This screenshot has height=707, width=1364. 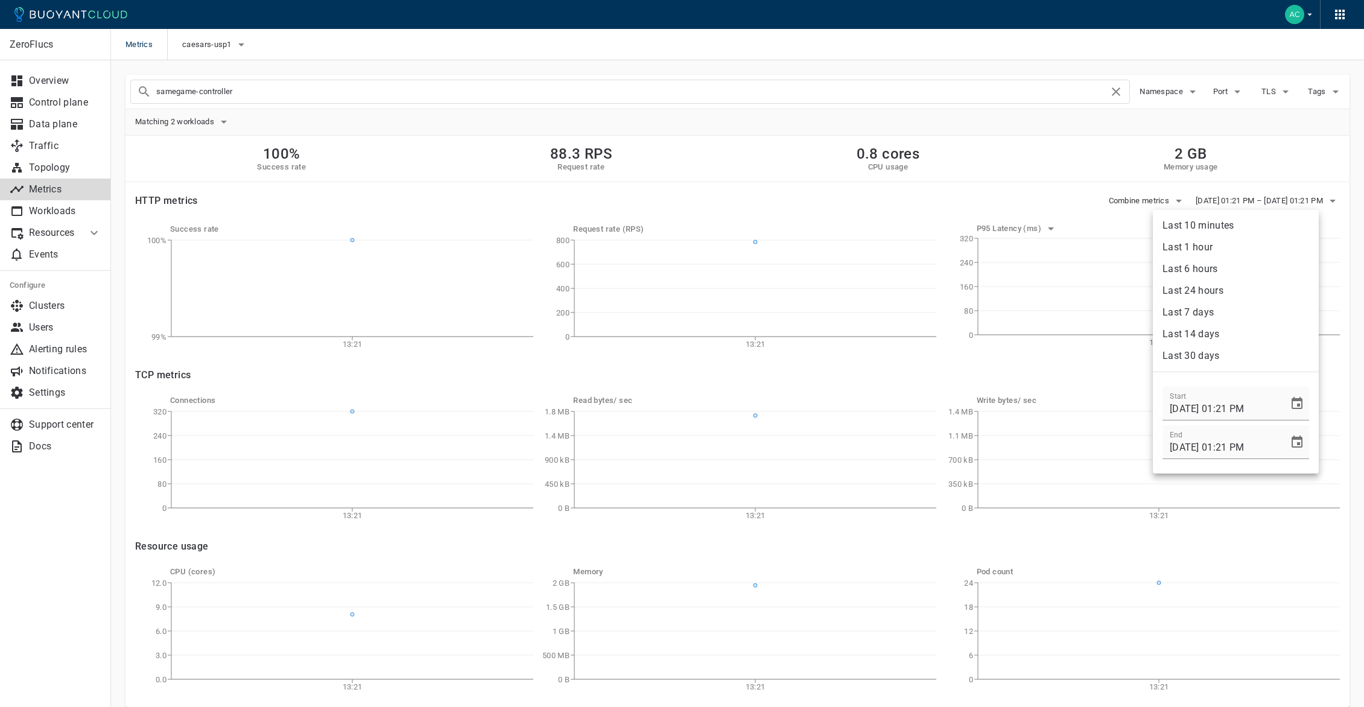 I want to click on li: Last 1 hour, so click(x=1235, y=247).